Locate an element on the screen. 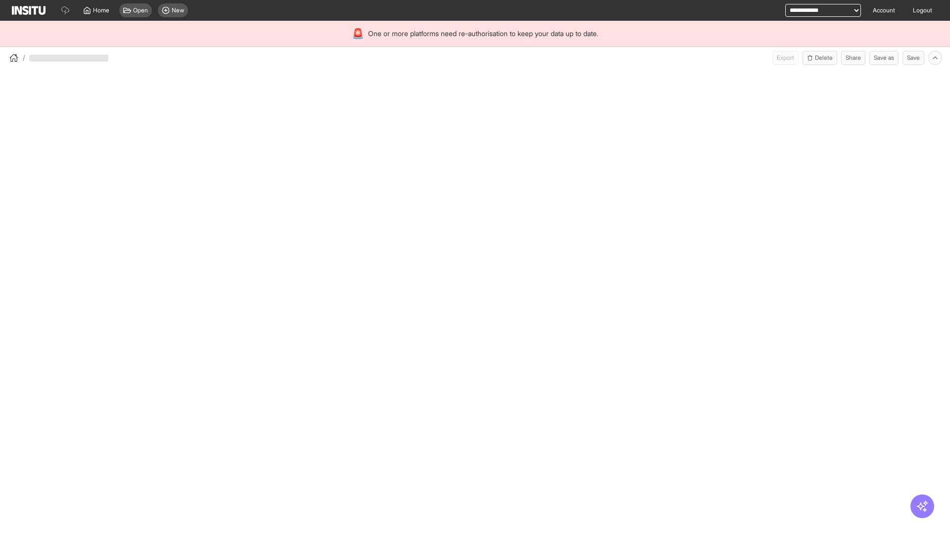 This screenshot has height=534, width=950. span: Can currently only export from Insights reports. is located at coordinates (785, 58).